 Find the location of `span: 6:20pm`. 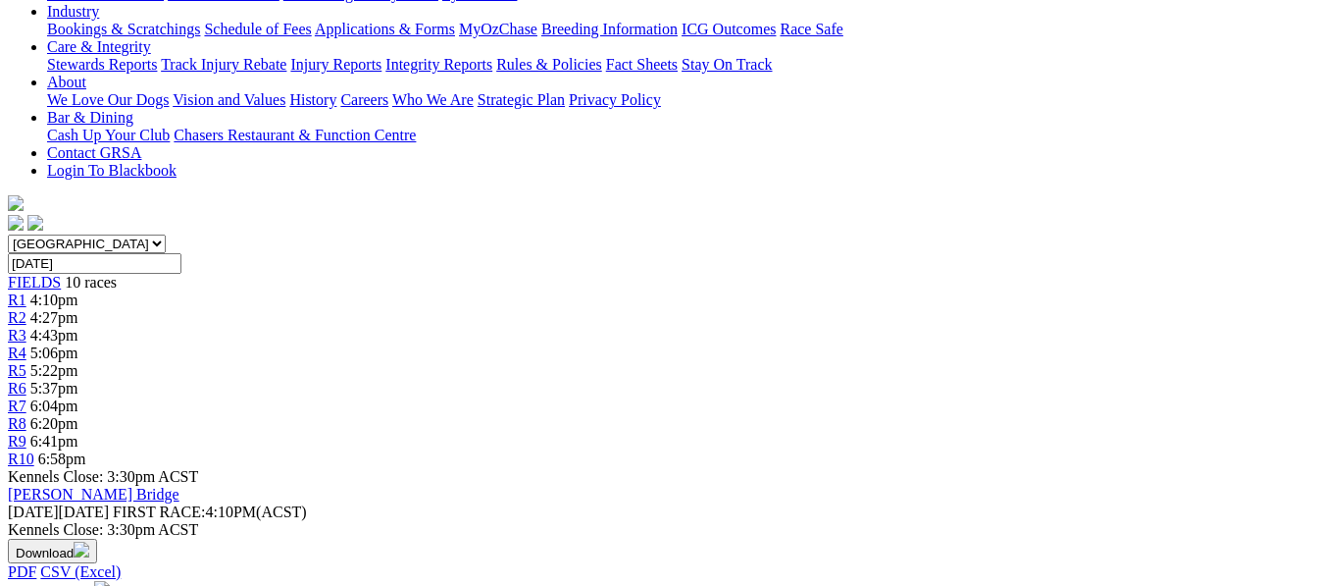

span: 6:20pm is located at coordinates (54, 423).